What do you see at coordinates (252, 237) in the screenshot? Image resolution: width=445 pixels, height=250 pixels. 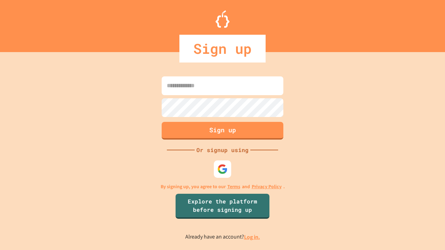 I see `a: Log in.` at bounding box center [252, 237].